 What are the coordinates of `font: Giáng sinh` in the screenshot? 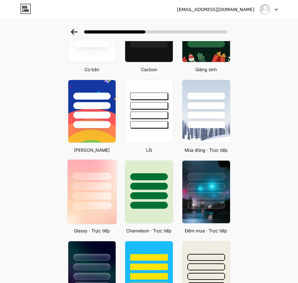 It's located at (206, 69).